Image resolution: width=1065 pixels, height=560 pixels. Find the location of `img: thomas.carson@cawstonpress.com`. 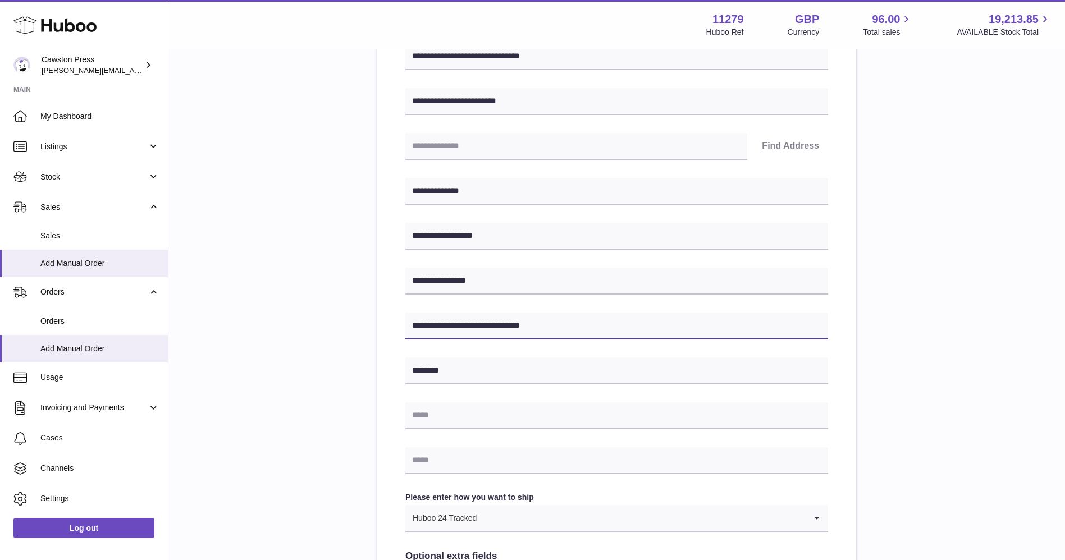

img: thomas.carson@cawstonpress.com is located at coordinates (22, 65).